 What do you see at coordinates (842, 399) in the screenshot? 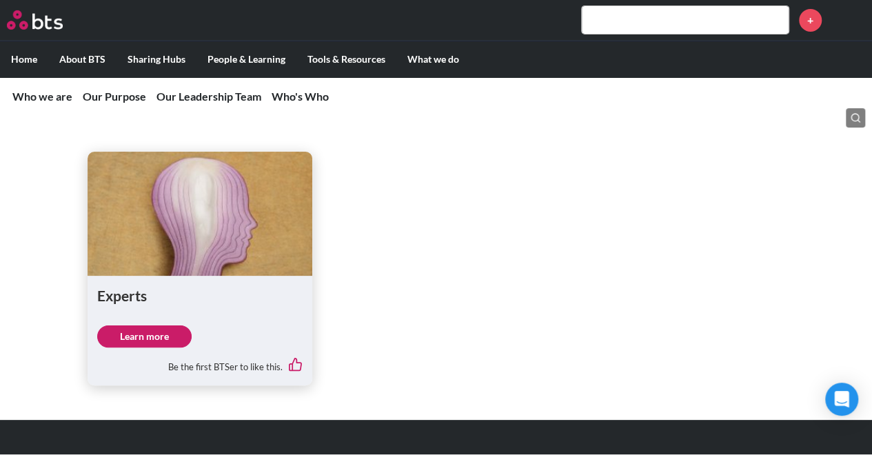
I see `div: Open Intercom Messenger` at bounding box center [842, 399].